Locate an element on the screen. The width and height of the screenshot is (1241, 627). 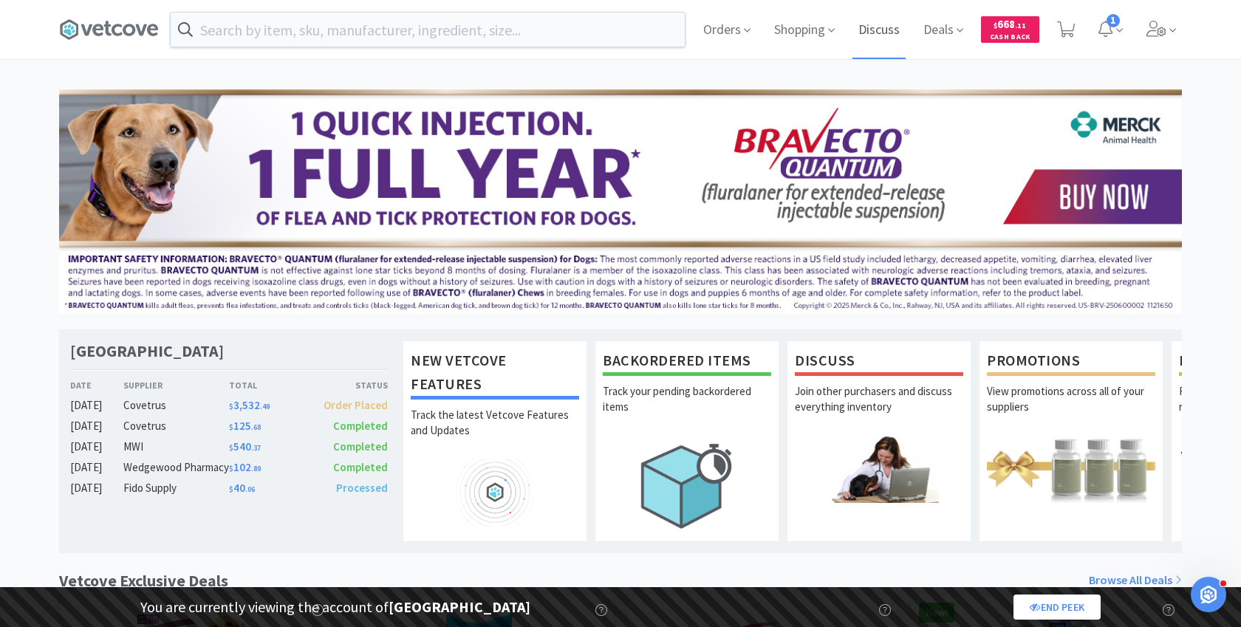
div: Total is located at coordinates (269, 385).